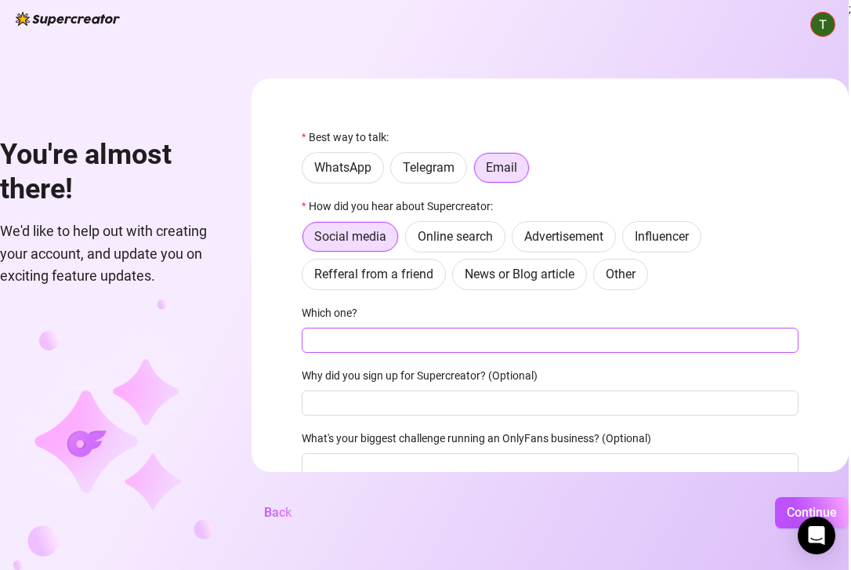  Describe the element at coordinates (621, 273) in the screenshot. I see `span: Other` at that location.